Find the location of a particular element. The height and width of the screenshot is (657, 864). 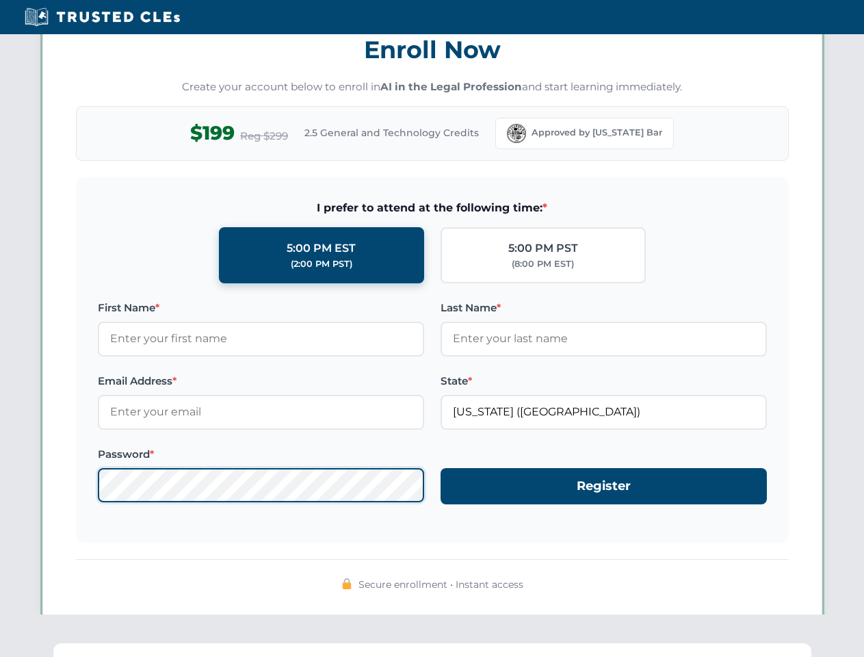

div: 5:00 PM EST is located at coordinates (321, 248).